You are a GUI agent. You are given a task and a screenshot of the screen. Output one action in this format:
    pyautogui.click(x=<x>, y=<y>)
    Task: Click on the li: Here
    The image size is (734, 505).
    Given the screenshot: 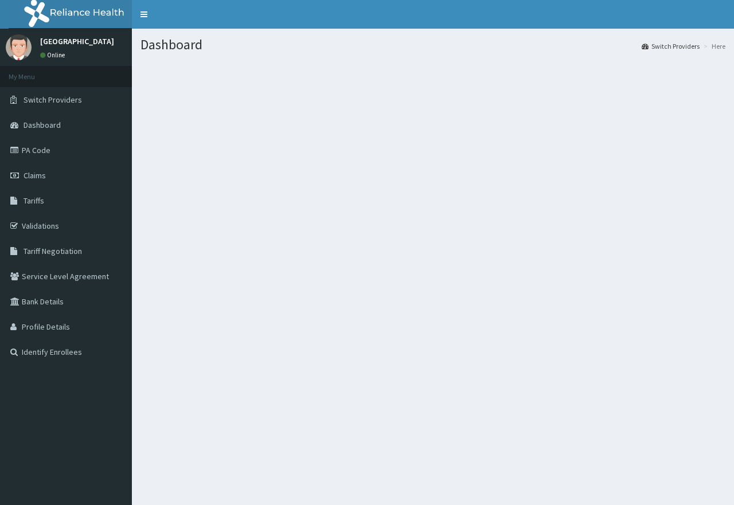 What is the action you would take?
    pyautogui.click(x=712, y=46)
    